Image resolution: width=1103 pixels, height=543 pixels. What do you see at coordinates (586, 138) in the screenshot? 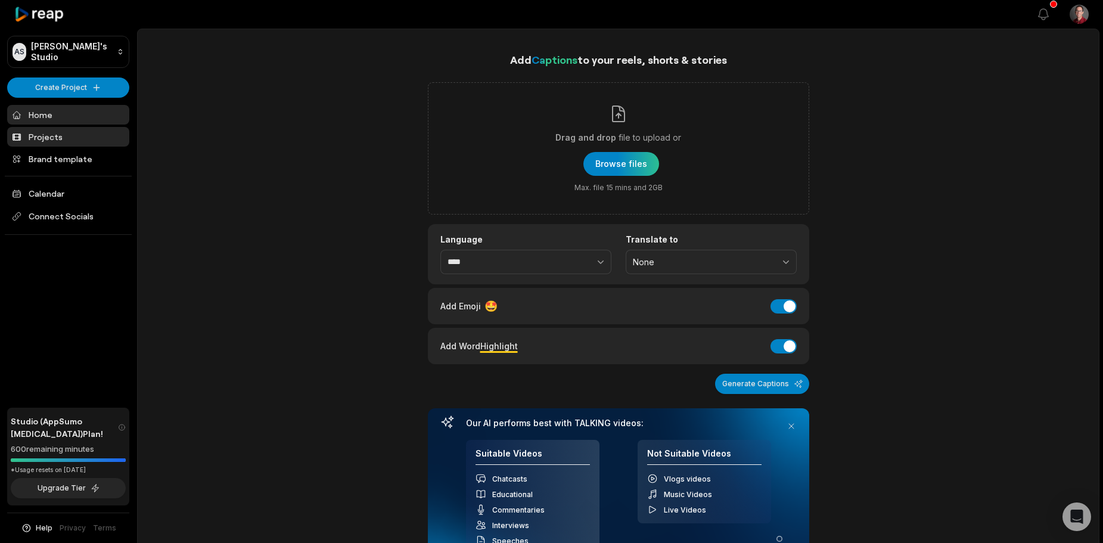
I see `span: Drag and drop` at bounding box center [586, 138].